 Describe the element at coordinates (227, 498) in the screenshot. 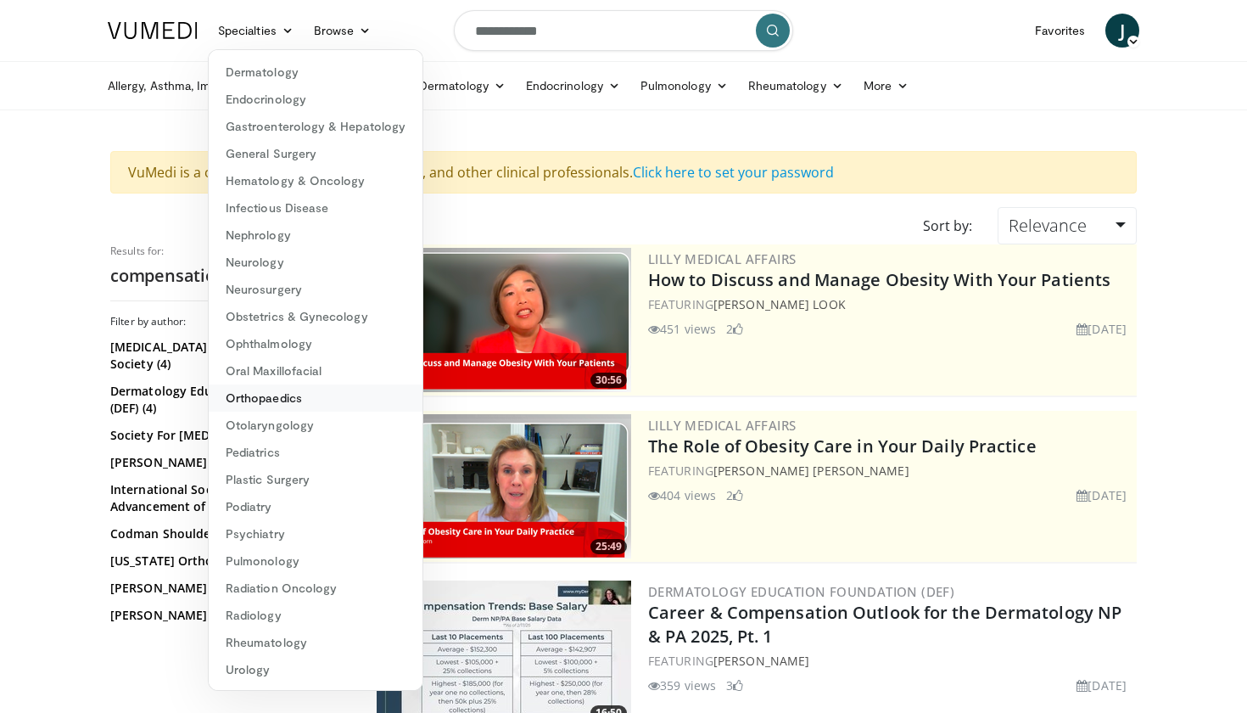

I see `a: International Society for the Advancement of Spine Surgery (2)` at that location.